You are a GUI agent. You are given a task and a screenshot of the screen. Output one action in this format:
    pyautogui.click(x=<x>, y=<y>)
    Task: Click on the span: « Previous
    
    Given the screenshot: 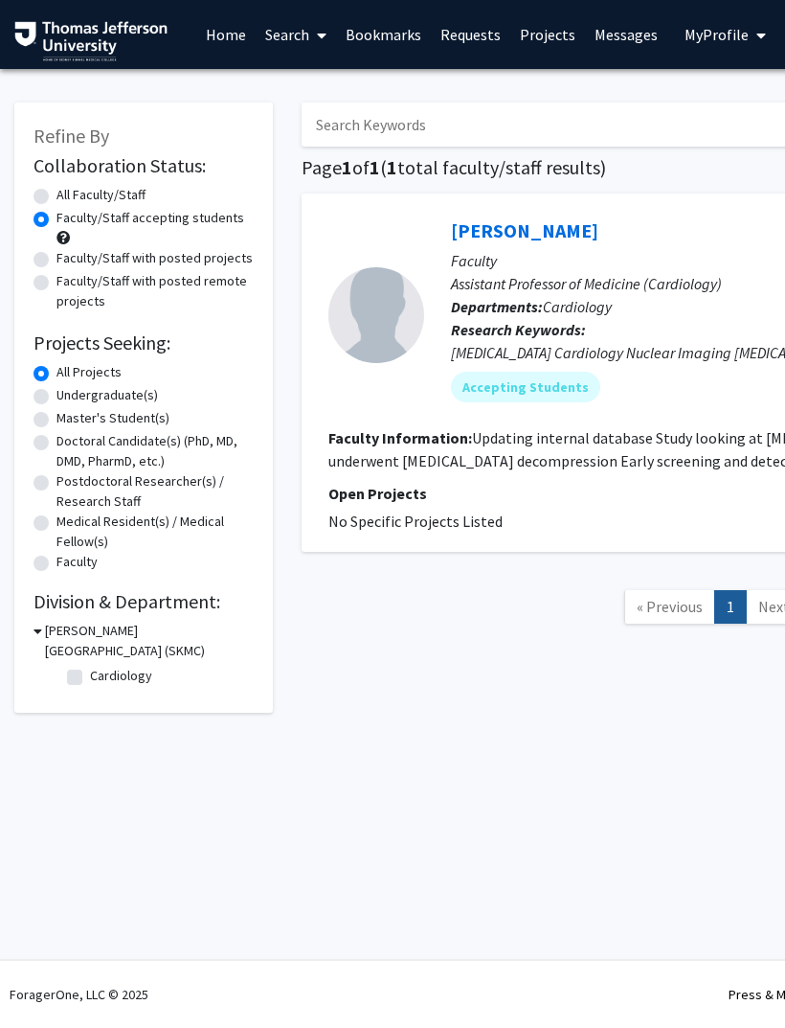 What is the action you would take?
    pyautogui.click(x=669, y=606)
    